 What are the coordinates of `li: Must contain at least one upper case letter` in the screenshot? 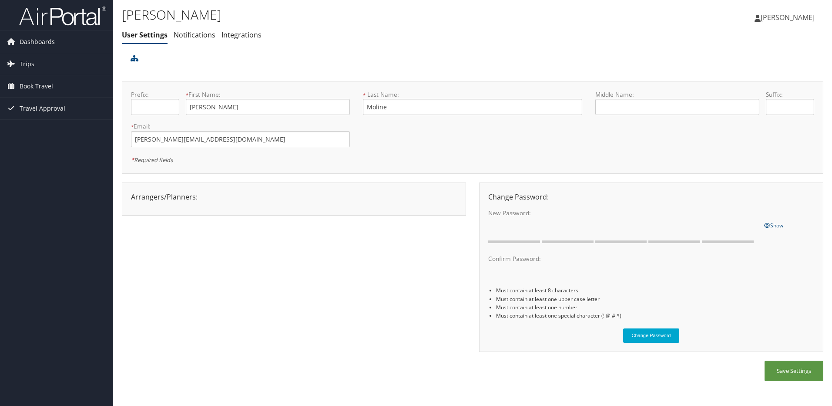 It's located at (655, 299).